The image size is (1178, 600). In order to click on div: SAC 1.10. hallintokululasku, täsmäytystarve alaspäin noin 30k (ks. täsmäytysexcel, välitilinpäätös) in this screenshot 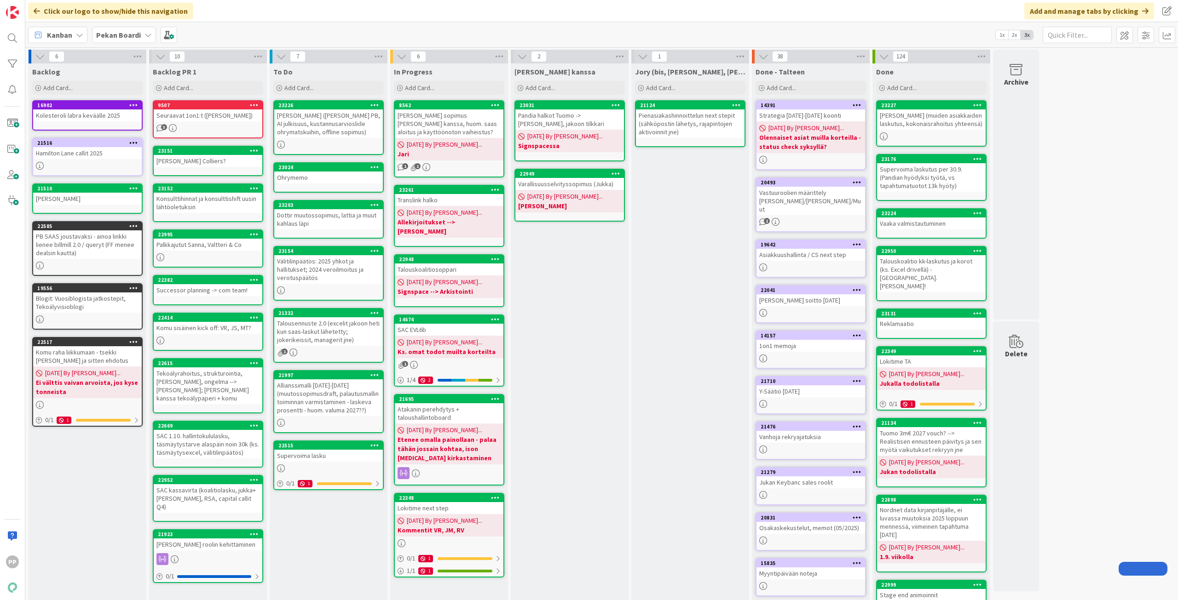, I will do `click(208, 444)`.